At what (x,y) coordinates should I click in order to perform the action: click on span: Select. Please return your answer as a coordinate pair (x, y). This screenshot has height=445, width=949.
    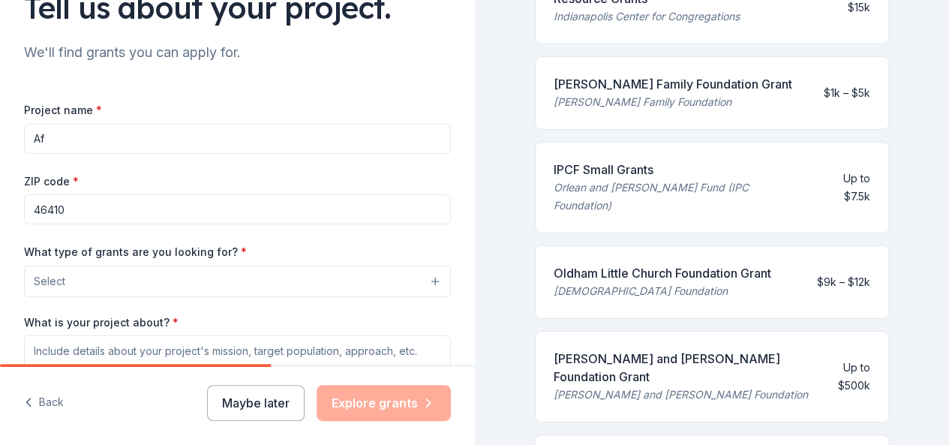
    Looking at the image, I should click on (50, 281).